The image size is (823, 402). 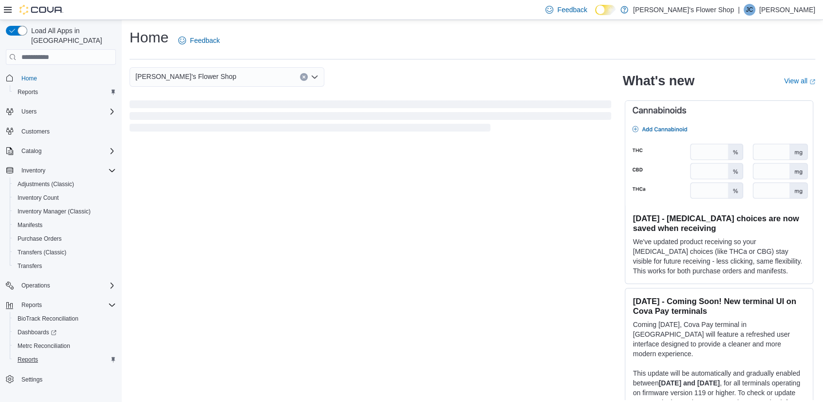 I want to click on a: Home, so click(x=29, y=78).